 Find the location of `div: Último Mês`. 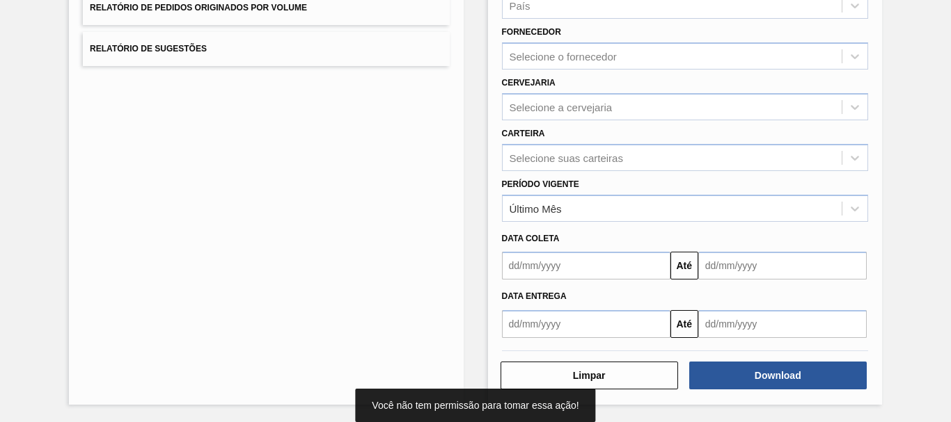

div: Último Mês is located at coordinates (535, 208).